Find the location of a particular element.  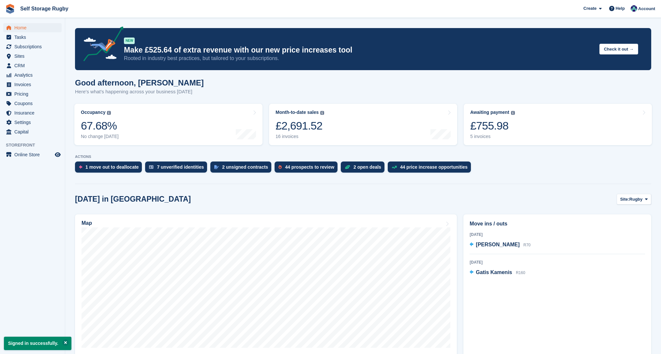

a: Awaiting payment £755.98 5 invoices is located at coordinates (558, 124).